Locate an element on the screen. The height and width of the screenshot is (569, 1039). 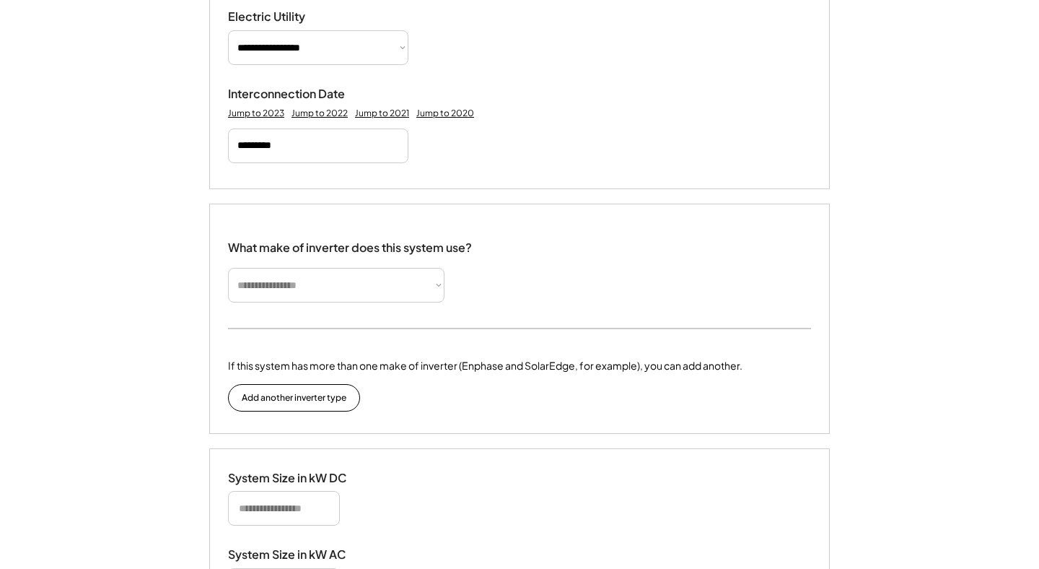
div: System Size in kW AC is located at coordinates (300, 554).